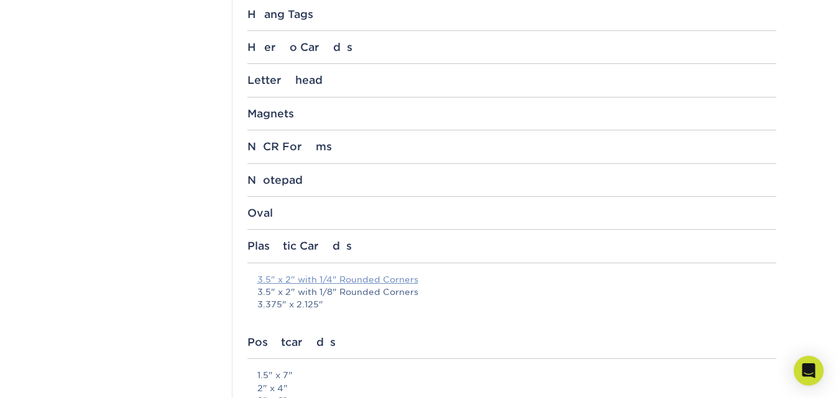  Describe the element at coordinates (511, 147) in the screenshot. I see `div: NCR Forms` at that location.